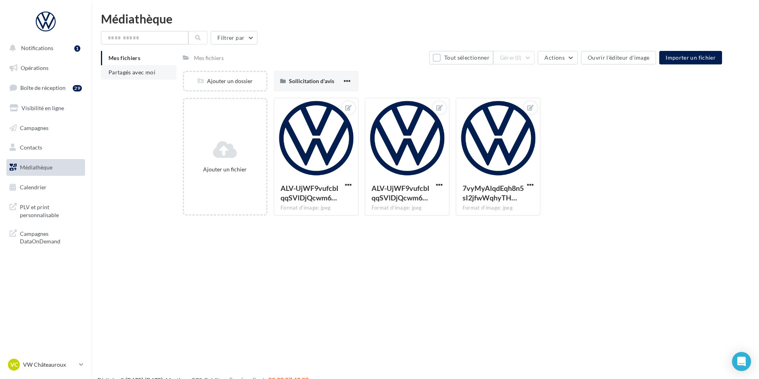 The width and height of the screenshot is (759, 379). What do you see at coordinates (33, 187) in the screenshot?
I see `span: Calendrier` at bounding box center [33, 187].